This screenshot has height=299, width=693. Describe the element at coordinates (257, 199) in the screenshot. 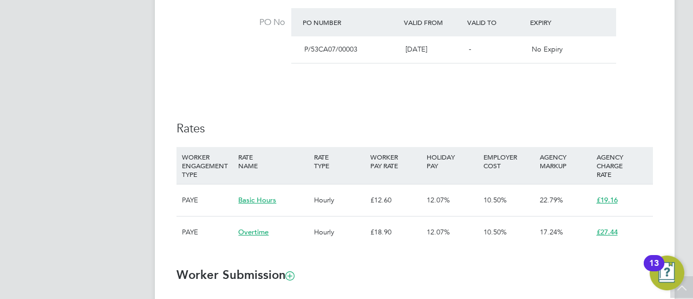

I see `span: Basic Hours` at that location.